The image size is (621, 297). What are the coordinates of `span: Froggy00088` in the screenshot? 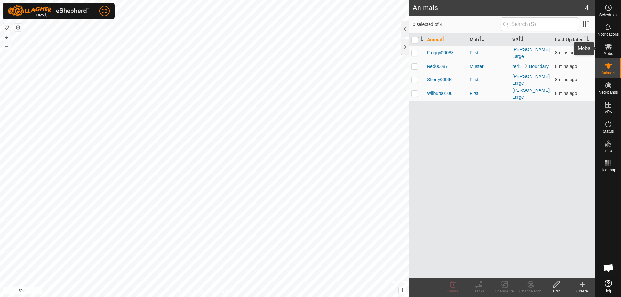 It's located at (440, 53).